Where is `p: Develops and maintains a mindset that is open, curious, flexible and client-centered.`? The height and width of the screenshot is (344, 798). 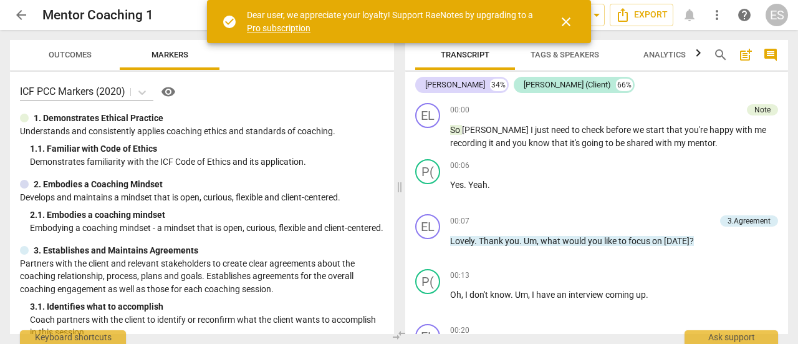 p: Develops and maintains a mindset that is open, curious, flexible and client-centered. is located at coordinates (202, 197).